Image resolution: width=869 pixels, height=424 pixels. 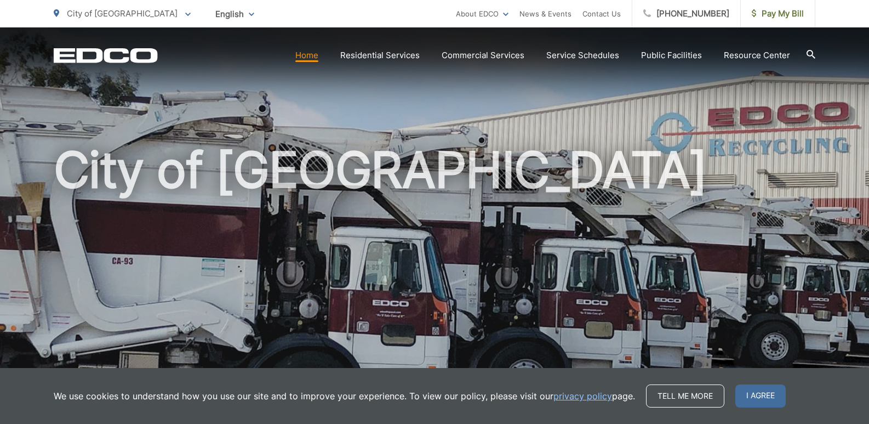 What do you see at coordinates (235, 14) in the screenshot?
I see `span: English` at bounding box center [235, 14].